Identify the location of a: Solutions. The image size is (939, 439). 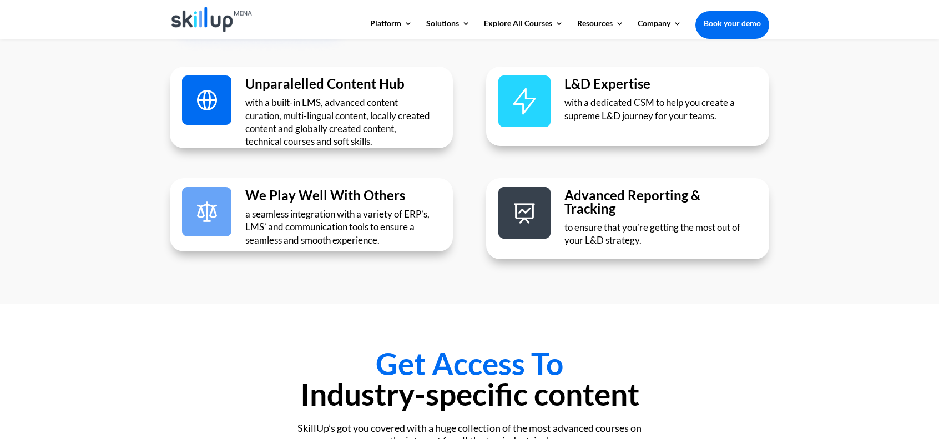
(448, 29).